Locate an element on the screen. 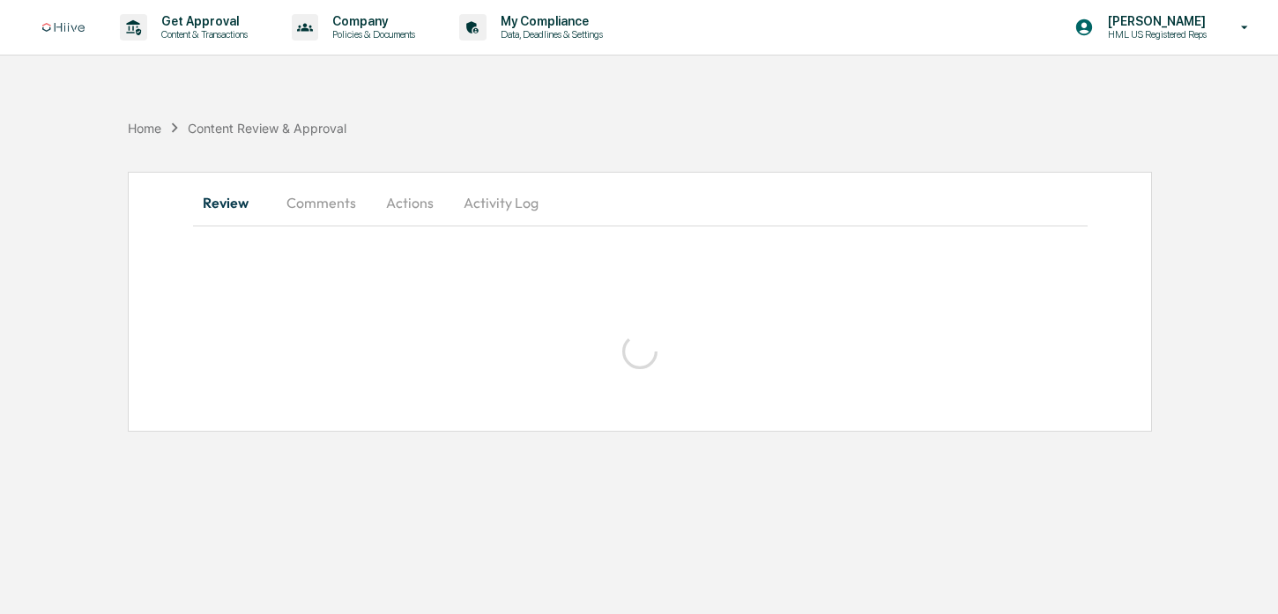 The width and height of the screenshot is (1278, 614). div: Content Review & Approval is located at coordinates (267, 128).